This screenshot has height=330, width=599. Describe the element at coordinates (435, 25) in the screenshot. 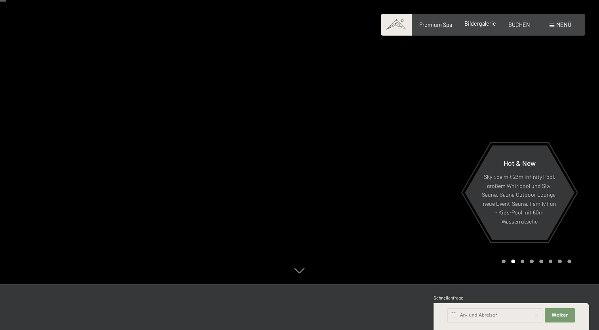

I see `span: Premium Spa` at that location.